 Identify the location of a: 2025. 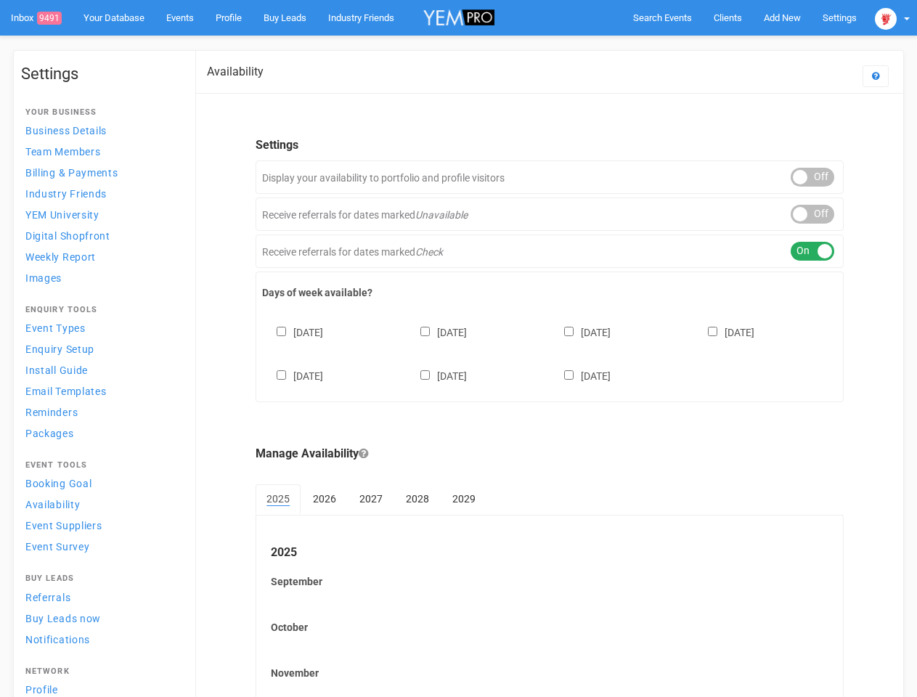
(278, 500).